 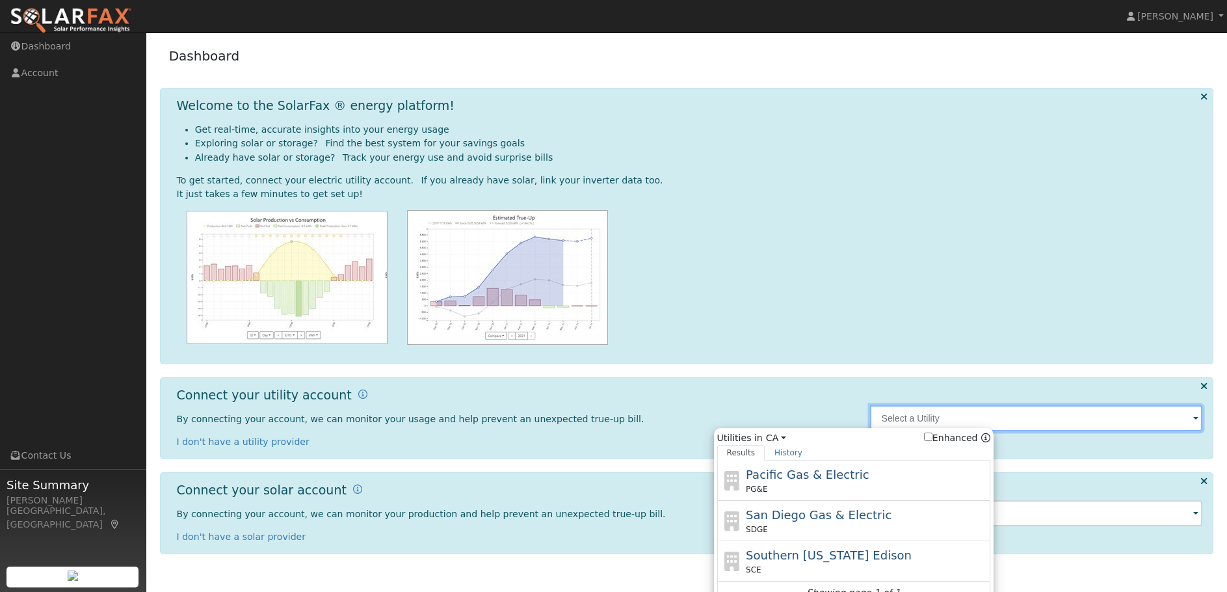 I want to click on span: SCE, so click(x=754, y=570).